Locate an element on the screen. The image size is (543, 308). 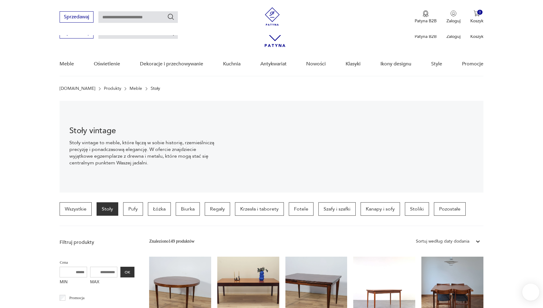
p: Stoły vintage to meble, które łączą w sobie historię, rzemieślniczą precyzję i ponadczasową elega... is located at coordinates (144, 153).